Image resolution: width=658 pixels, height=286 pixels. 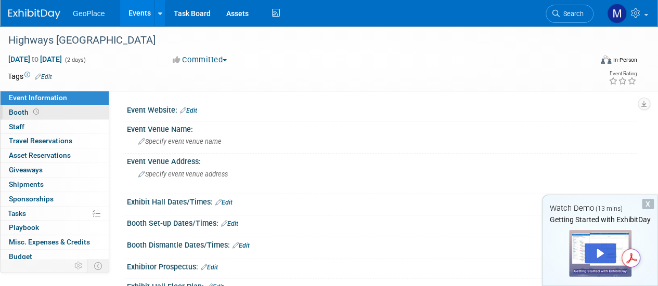 What do you see at coordinates (55, 199) in the screenshot?
I see `a: Sponsorships` at bounding box center [55, 199].